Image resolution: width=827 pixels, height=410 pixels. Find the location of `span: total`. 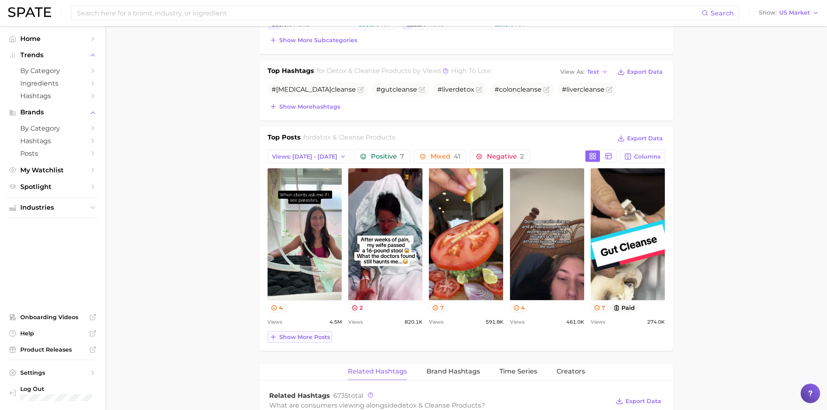

span: total is located at coordinates (348, 395).